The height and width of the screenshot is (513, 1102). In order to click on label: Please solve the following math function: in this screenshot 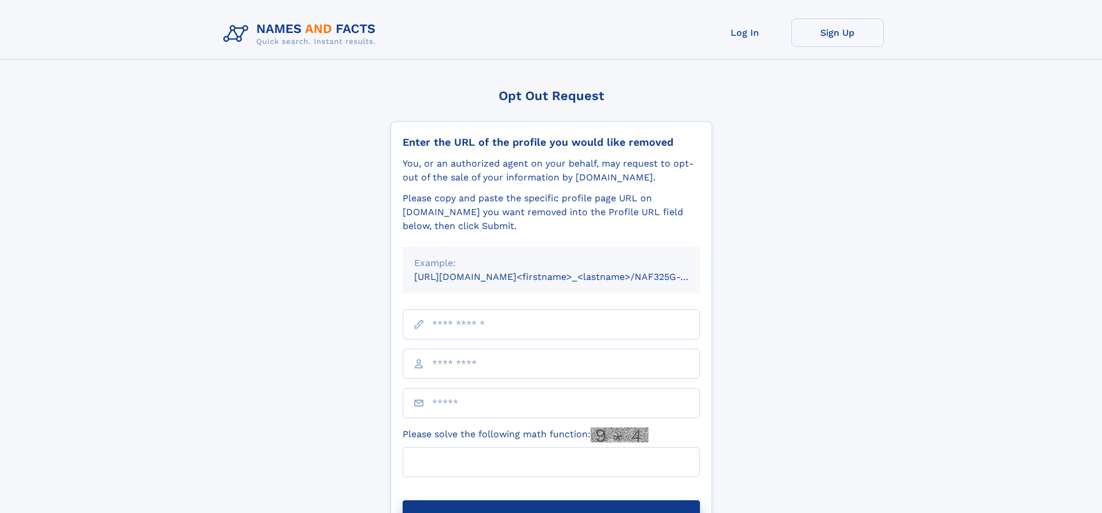, I will do `click(525, 435)`.